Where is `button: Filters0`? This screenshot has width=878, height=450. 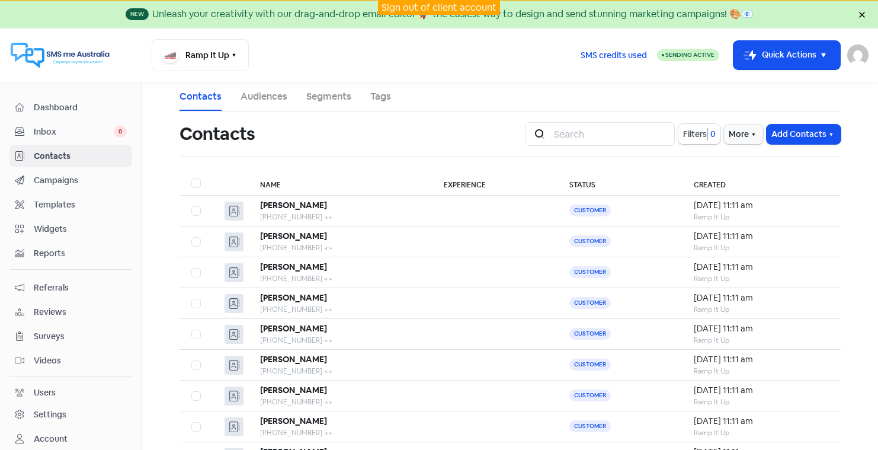
button: Filters0 is located at coordinates (699, 134).